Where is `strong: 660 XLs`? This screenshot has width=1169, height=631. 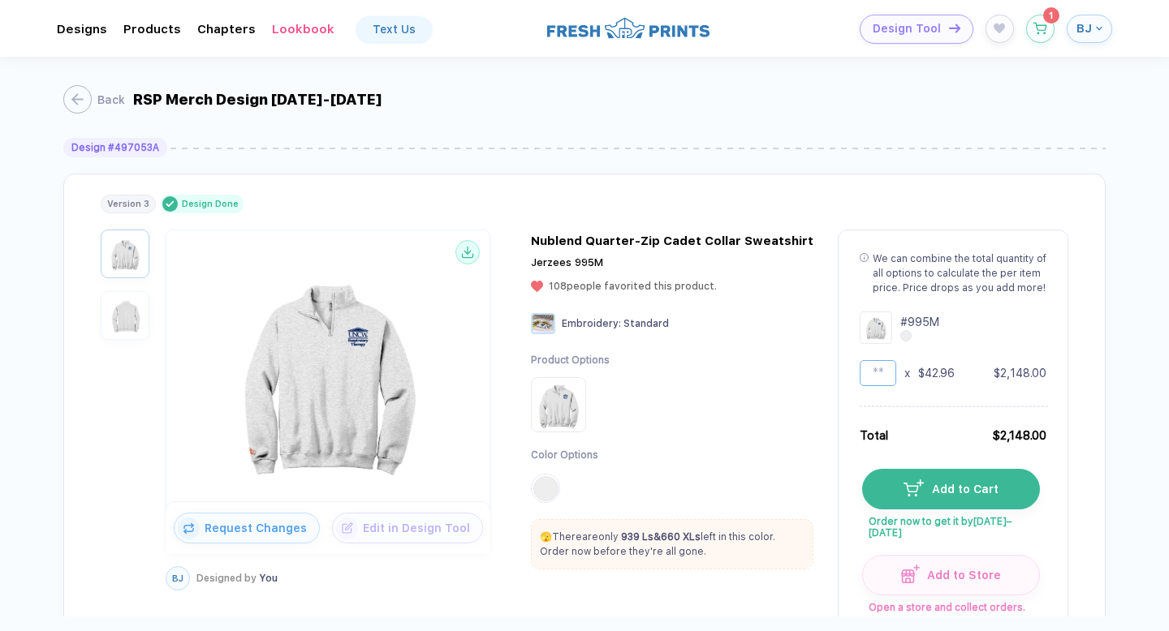
strong: 660 XLs is located at coordinates (680, 537).